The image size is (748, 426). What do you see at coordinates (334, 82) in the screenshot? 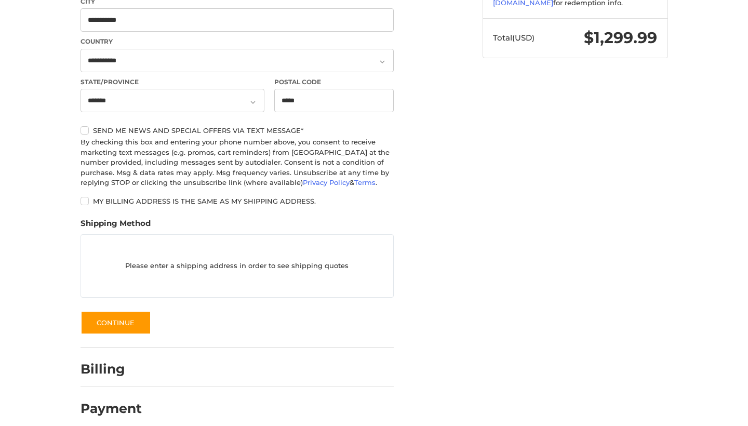
I see `label: Postal Code` at bounding box center [334, 82].